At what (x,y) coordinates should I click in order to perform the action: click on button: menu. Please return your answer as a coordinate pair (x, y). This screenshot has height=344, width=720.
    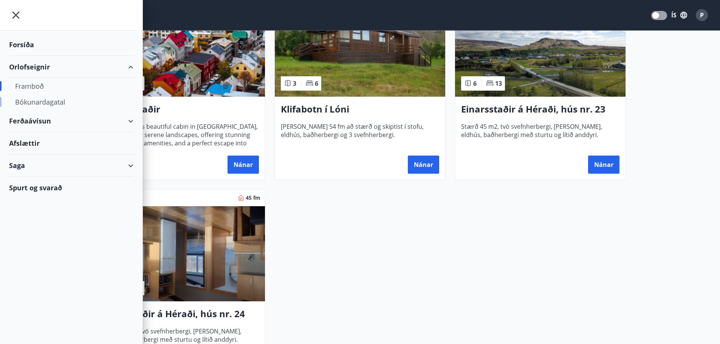
    Looking at the image, I should click on (16, 15).